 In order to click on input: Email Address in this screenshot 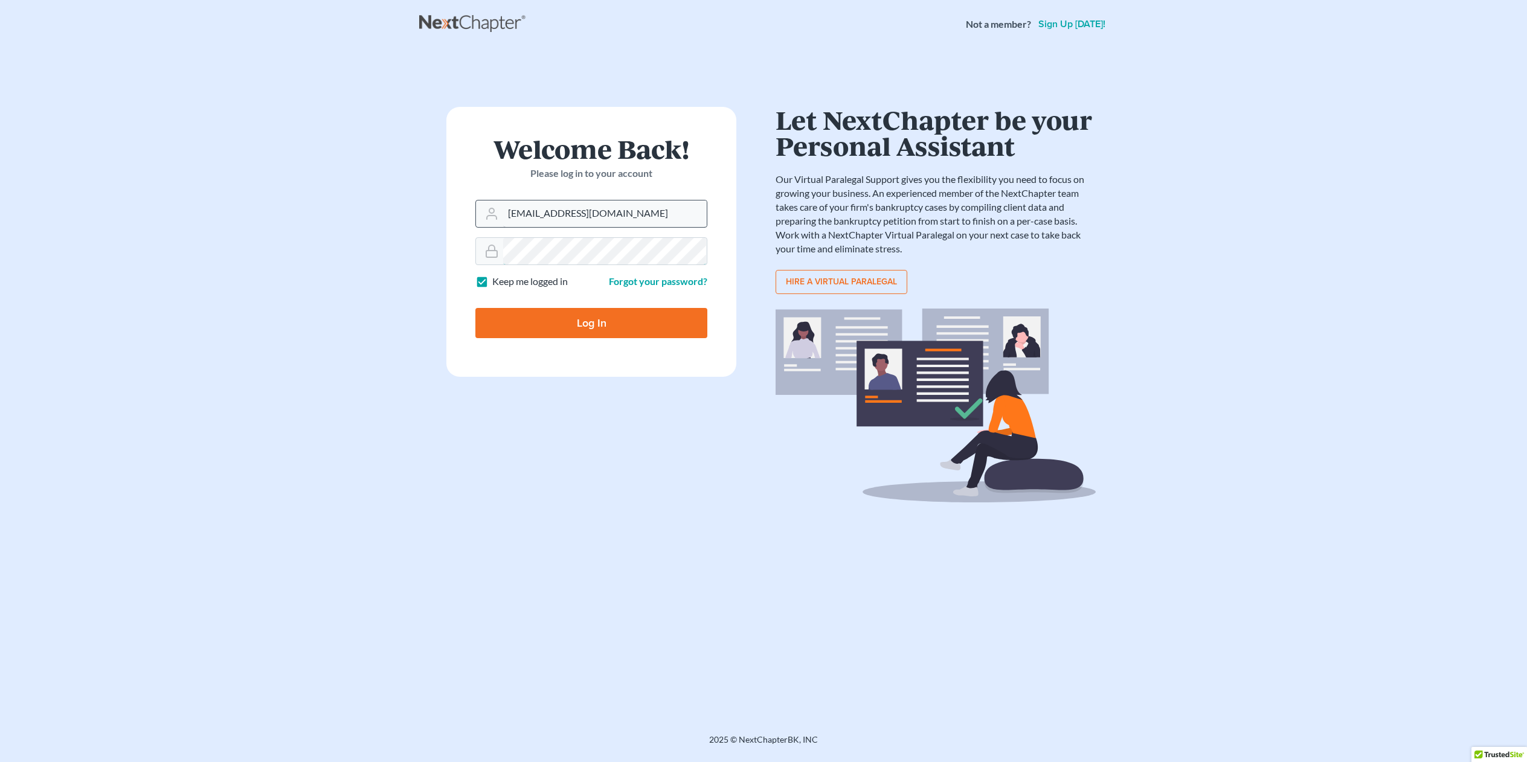, I will do `click(605, 214)`.